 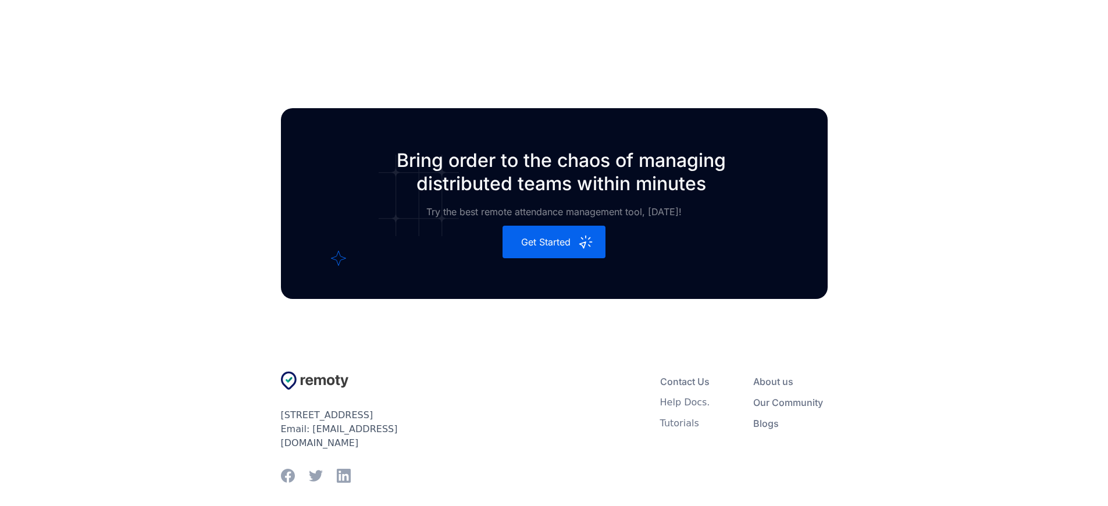 I want to click on div: Contact Us, so click(x=684, y=381).